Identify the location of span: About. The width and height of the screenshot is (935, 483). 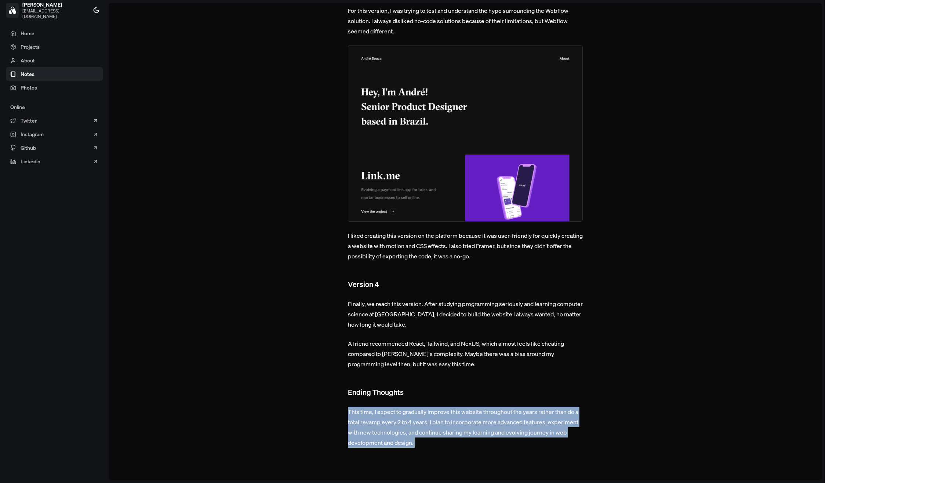
(28, 60).